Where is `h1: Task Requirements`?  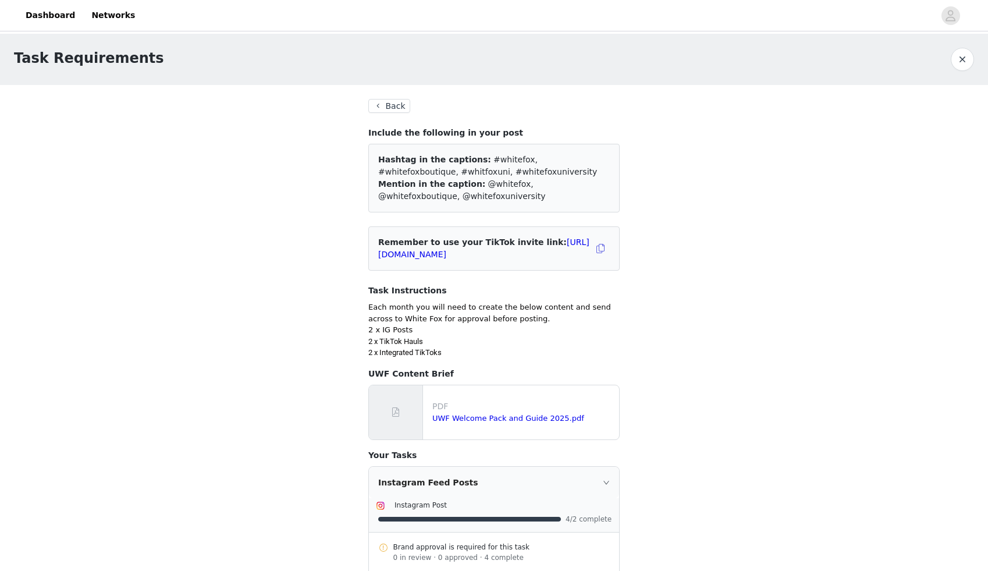 h1: Task Requirements is located at coordinates (89, 58).